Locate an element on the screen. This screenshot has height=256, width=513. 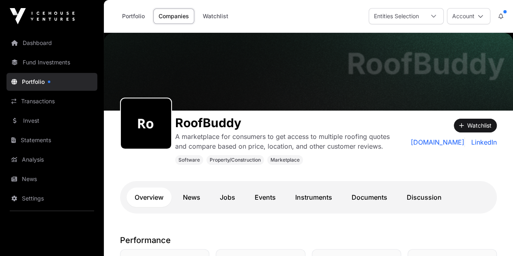
img: roofbuddy409.png is located at coordinates (146, 124).